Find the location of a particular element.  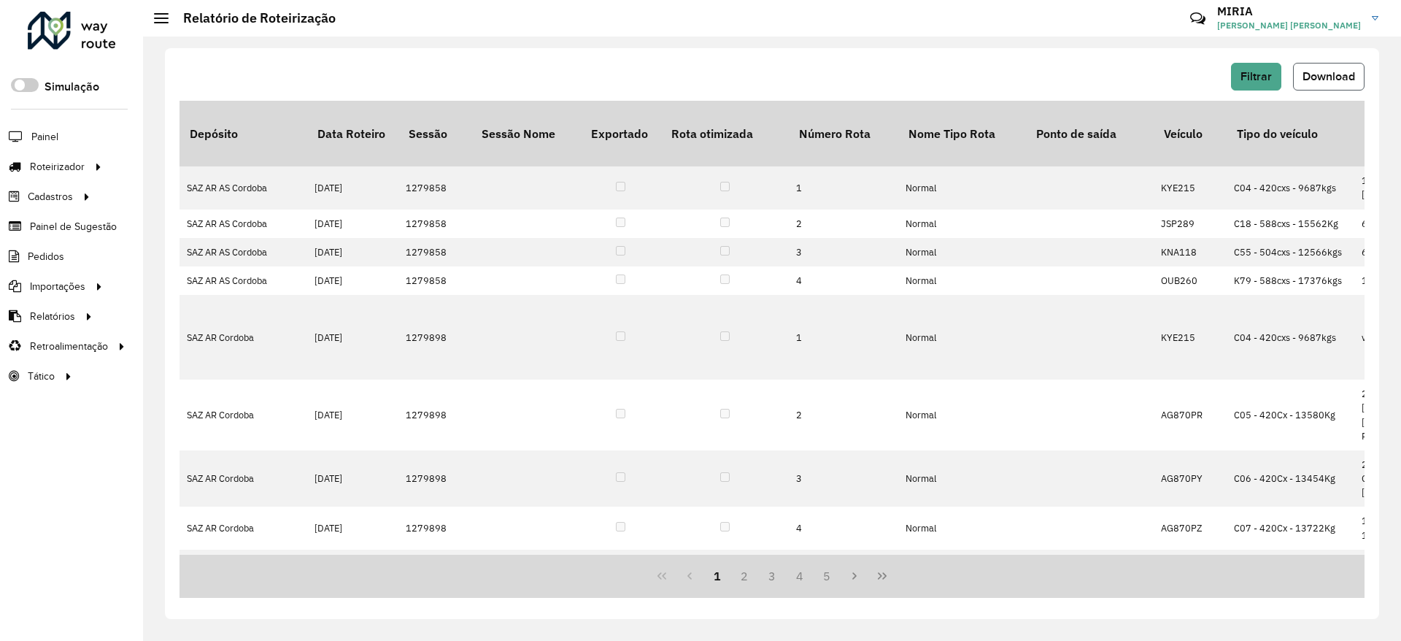

th: Tipo do veículo is located at coordinates (1290, 134).